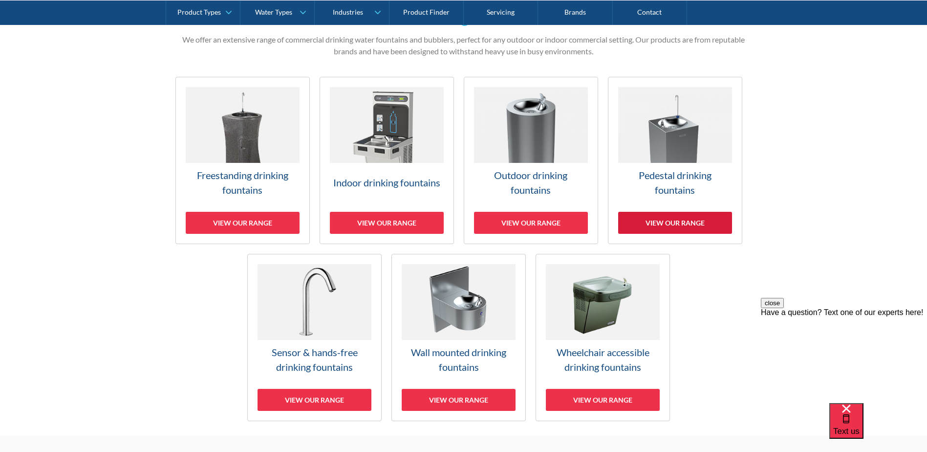  What do you see at coordinates (199, 12) in the screenshot?
I see `div: Product Types` at bounding box center [199, 12].